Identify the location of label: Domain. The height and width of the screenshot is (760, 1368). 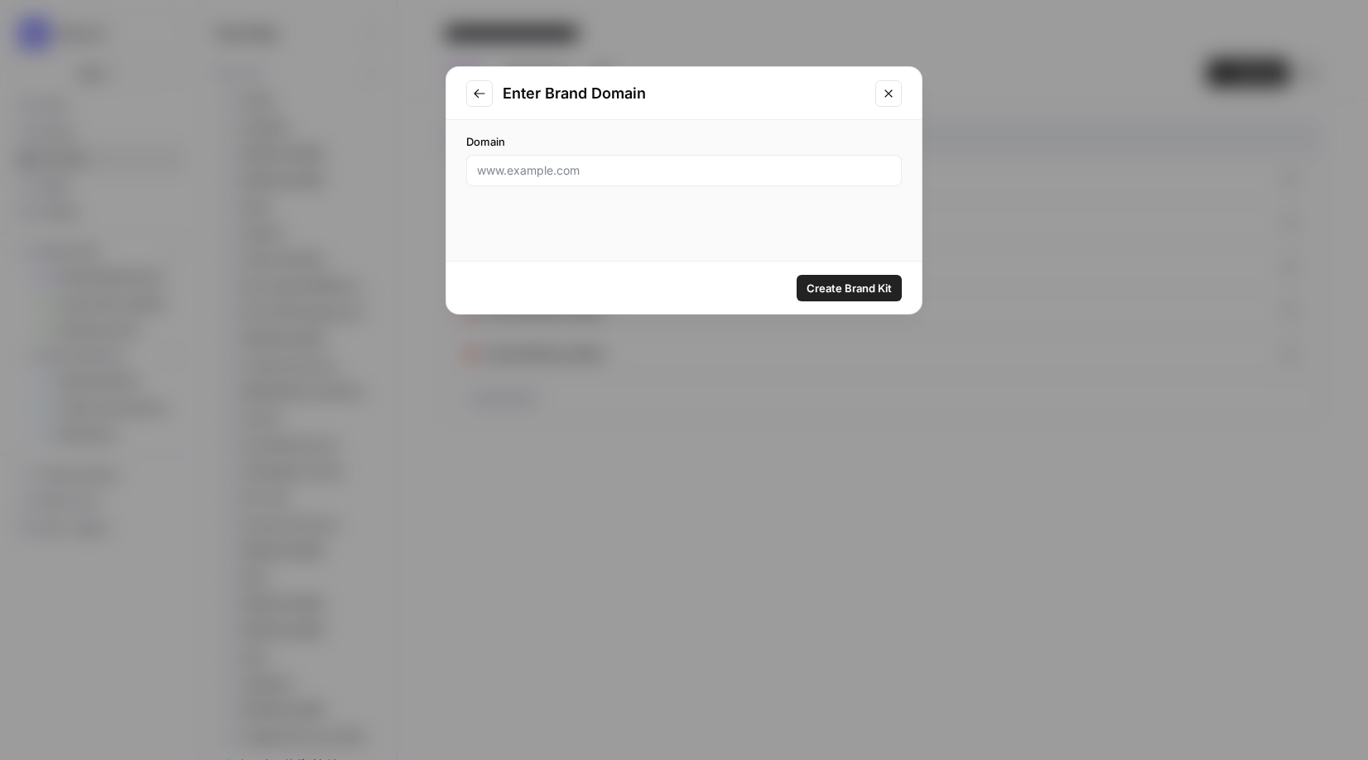
(684, 142).